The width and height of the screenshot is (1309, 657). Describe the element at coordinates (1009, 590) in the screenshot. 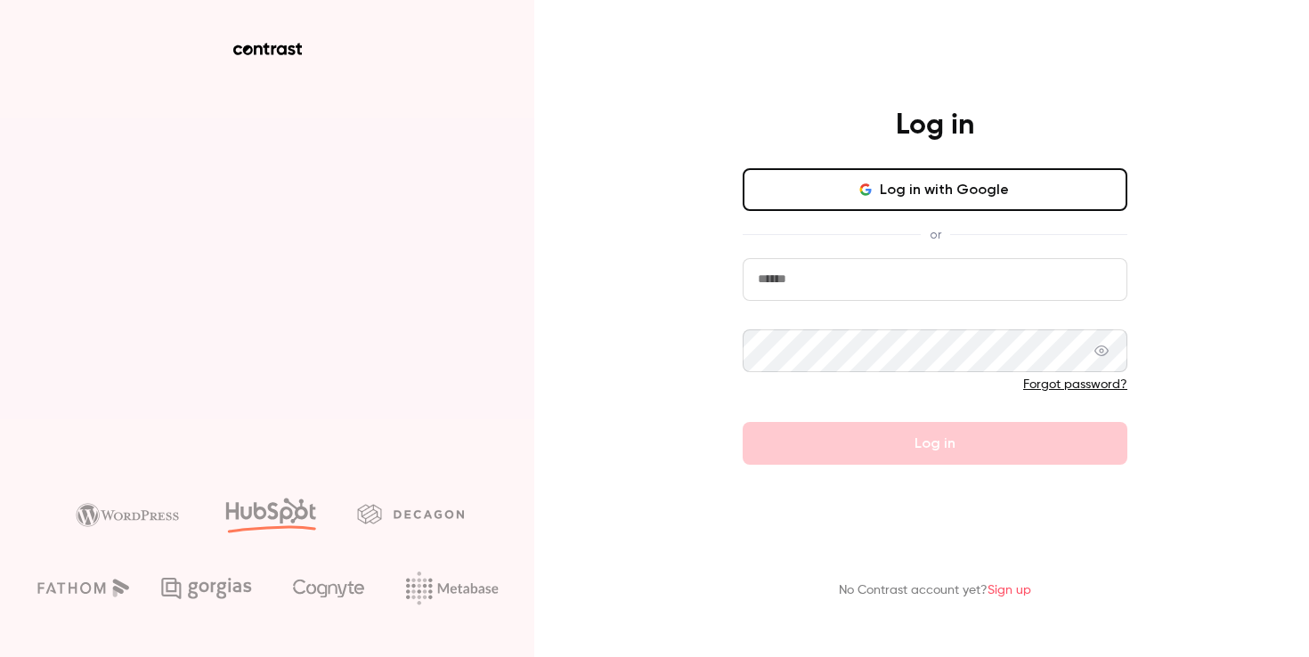

I see `a: Sign up` at that location.